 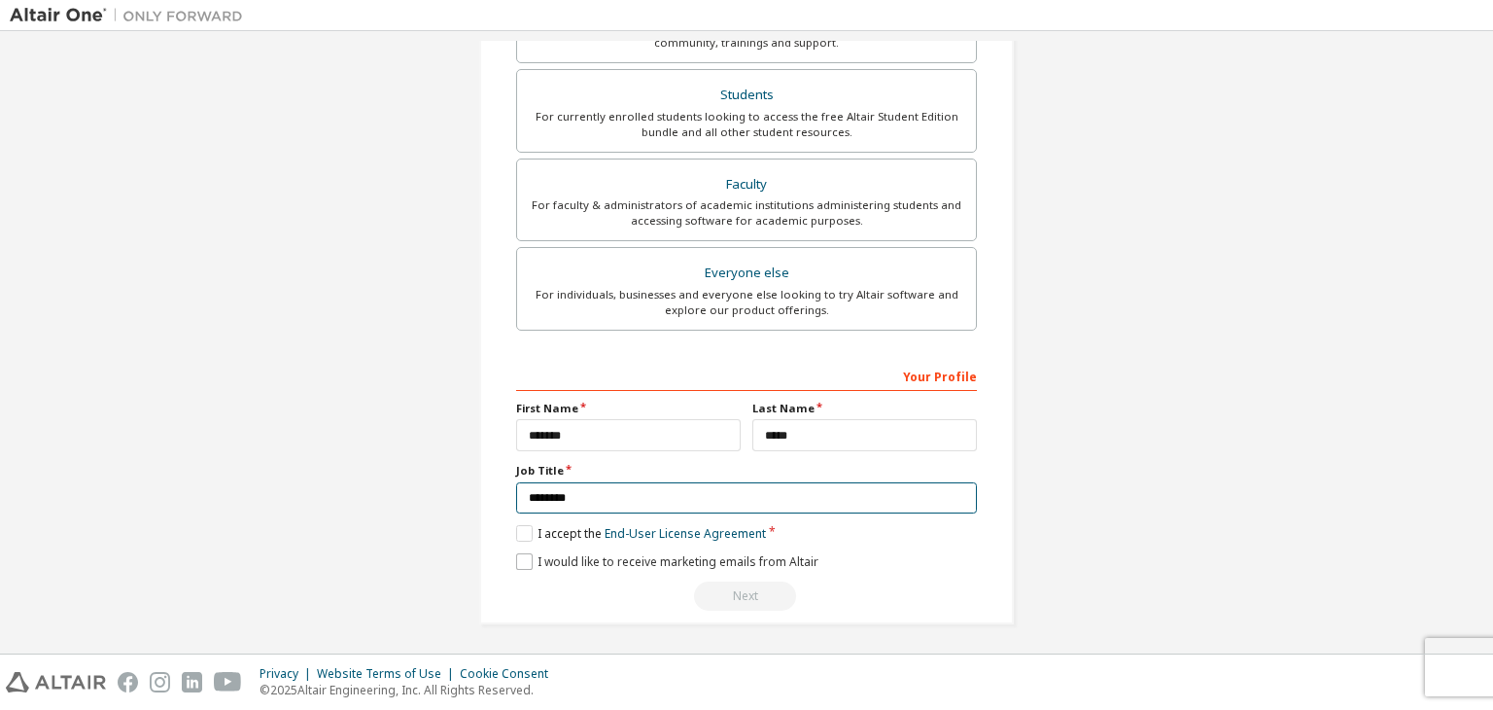 What do you see at coordinates (159, 682) in the screenshot?
I see `img: instagram.svg` at bounding box center [159, 682].